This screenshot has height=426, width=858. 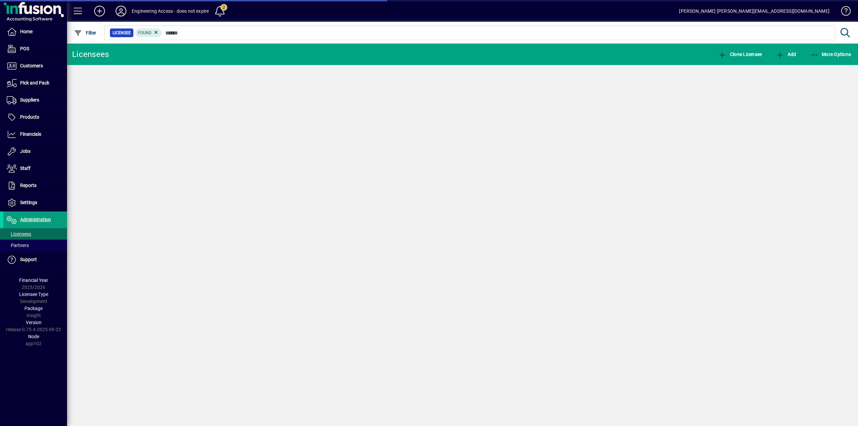 I want to click on div: Engineering Access - does not expire, so click(x=170, y=11).